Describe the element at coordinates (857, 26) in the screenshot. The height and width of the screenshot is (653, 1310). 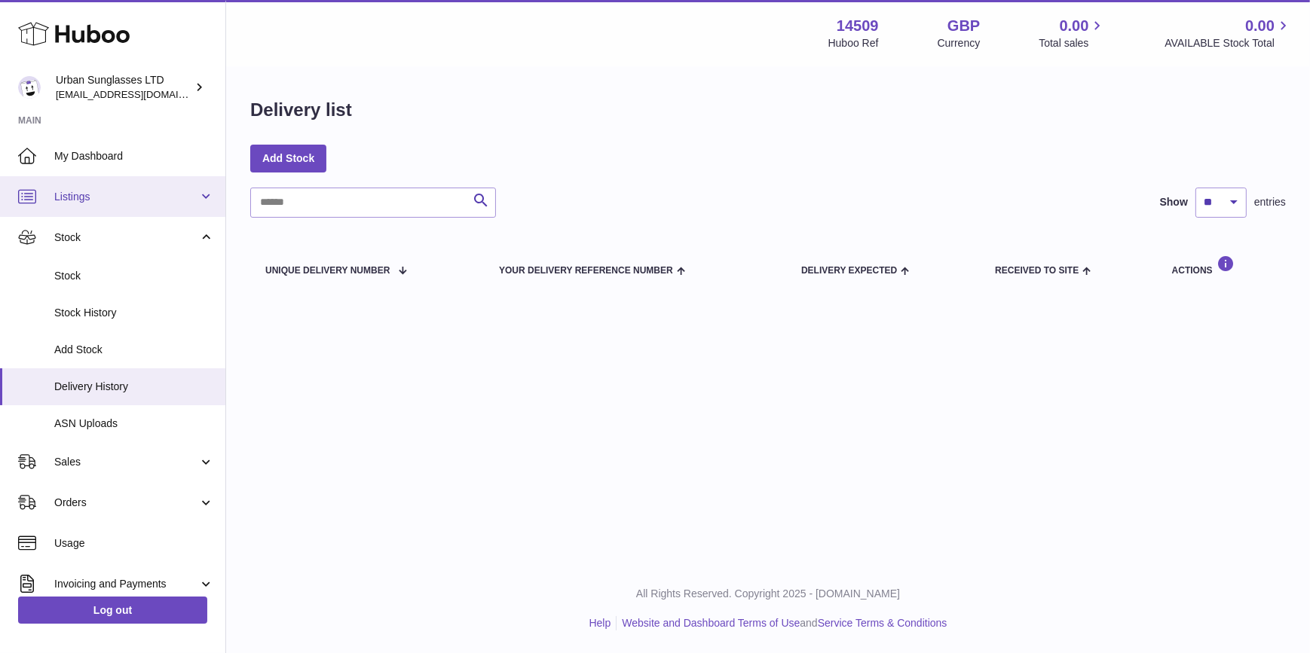
I see `strong: 14509` at that location.